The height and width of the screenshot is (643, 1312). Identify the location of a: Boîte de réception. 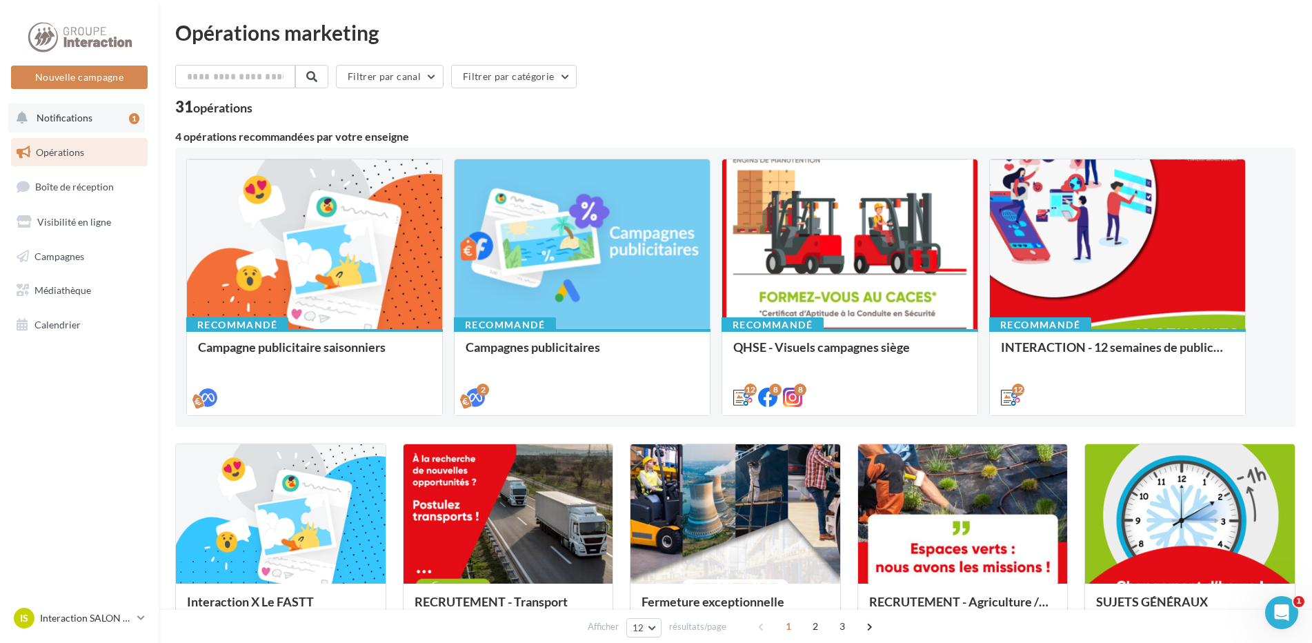
(79, 186).